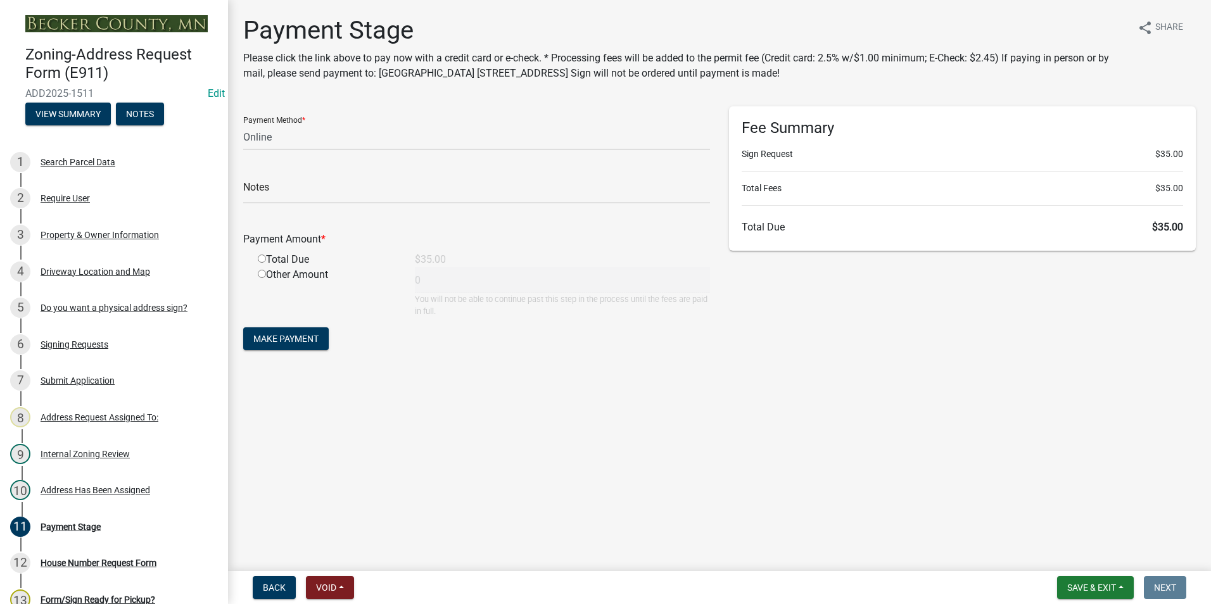 The width and height of the screenshot is (1211, 604). I want to click on div: 5, so click(20, 308).